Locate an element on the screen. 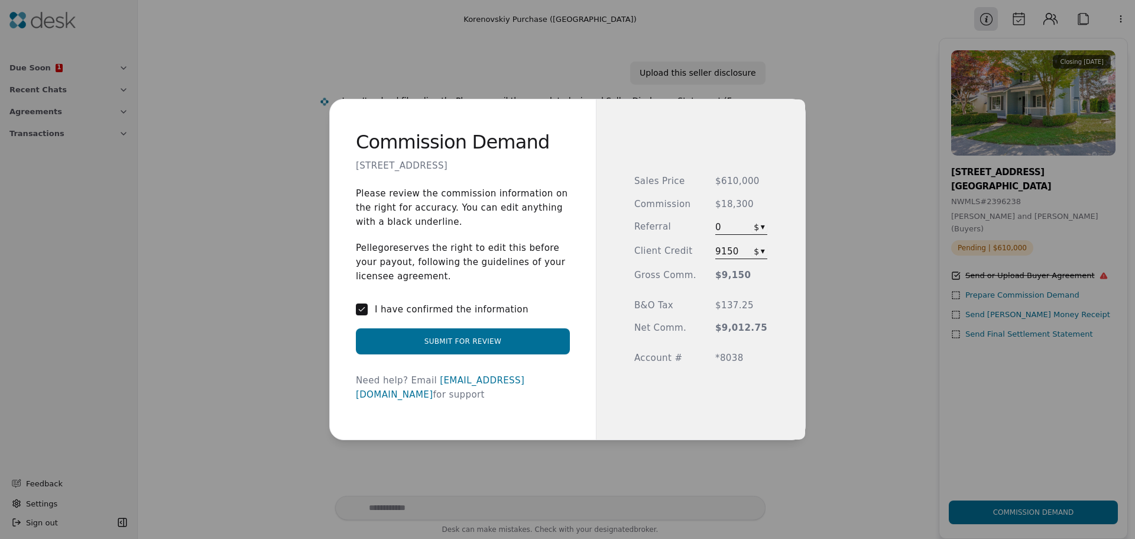 This screenshot has height=539, width=1135. span: $137.25 is located at coordinates (741, 305).